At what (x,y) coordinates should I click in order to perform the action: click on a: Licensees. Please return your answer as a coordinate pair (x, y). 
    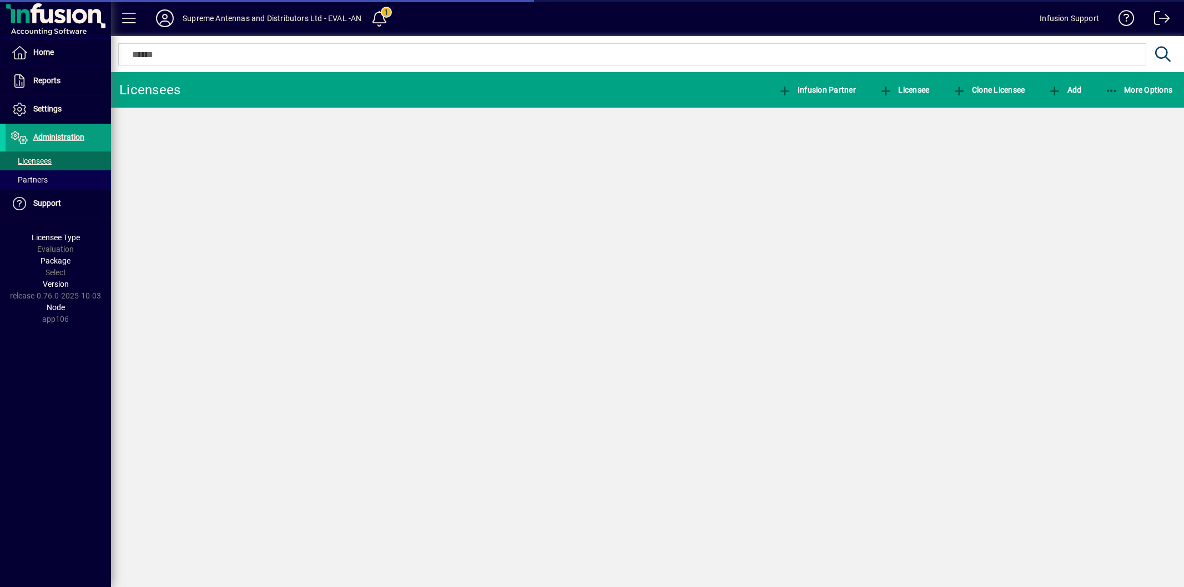
    Looking at the image, I should click on (58, 161).